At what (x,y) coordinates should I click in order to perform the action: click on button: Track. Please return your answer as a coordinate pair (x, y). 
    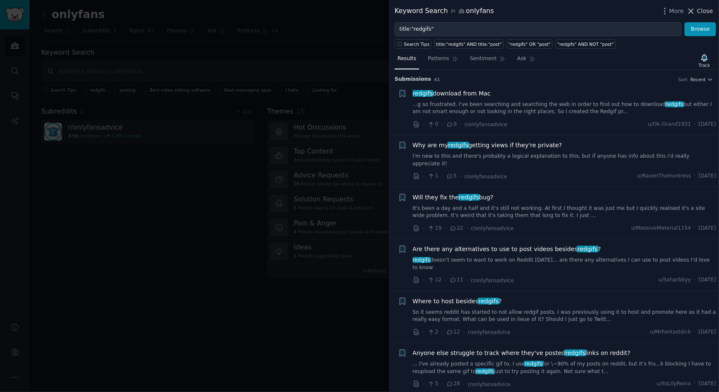
    Looking at the image, I should click on (704, 61).